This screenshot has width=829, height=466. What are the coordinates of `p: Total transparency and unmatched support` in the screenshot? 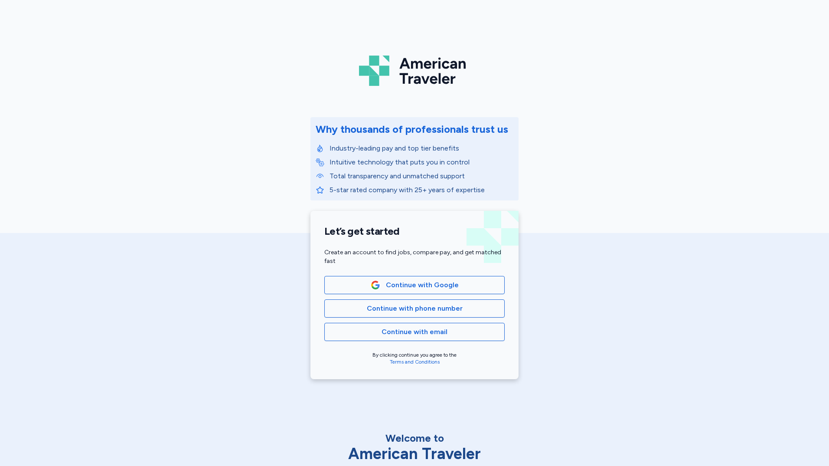 It's located at (421, 176).